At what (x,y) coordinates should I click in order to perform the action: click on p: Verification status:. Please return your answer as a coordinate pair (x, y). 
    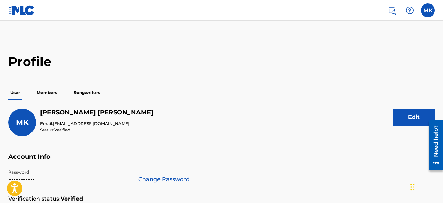
    Looking at the image, I should click on (34, 199).